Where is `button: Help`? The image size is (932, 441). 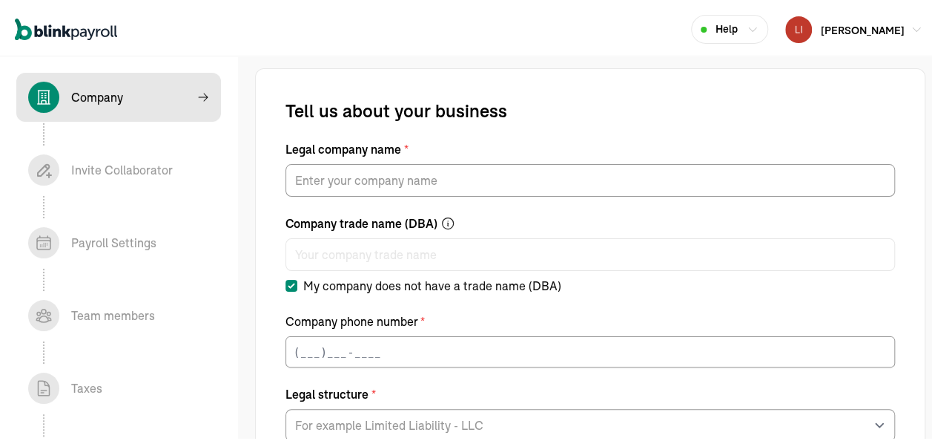 button: Help is located at coordinates (730, 26).